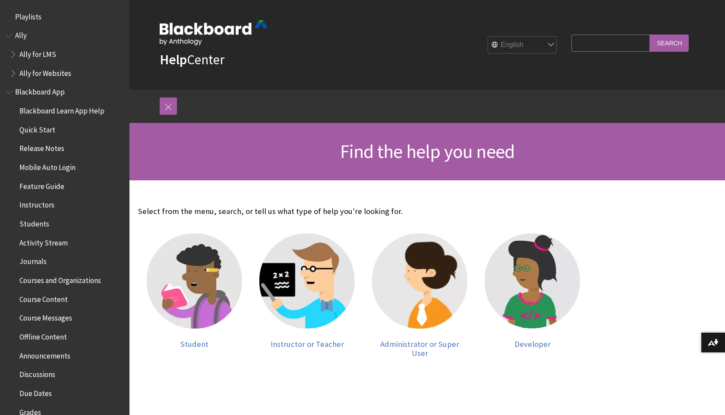  I want to click on span: Mobile Auto Login, so click(47, 166).